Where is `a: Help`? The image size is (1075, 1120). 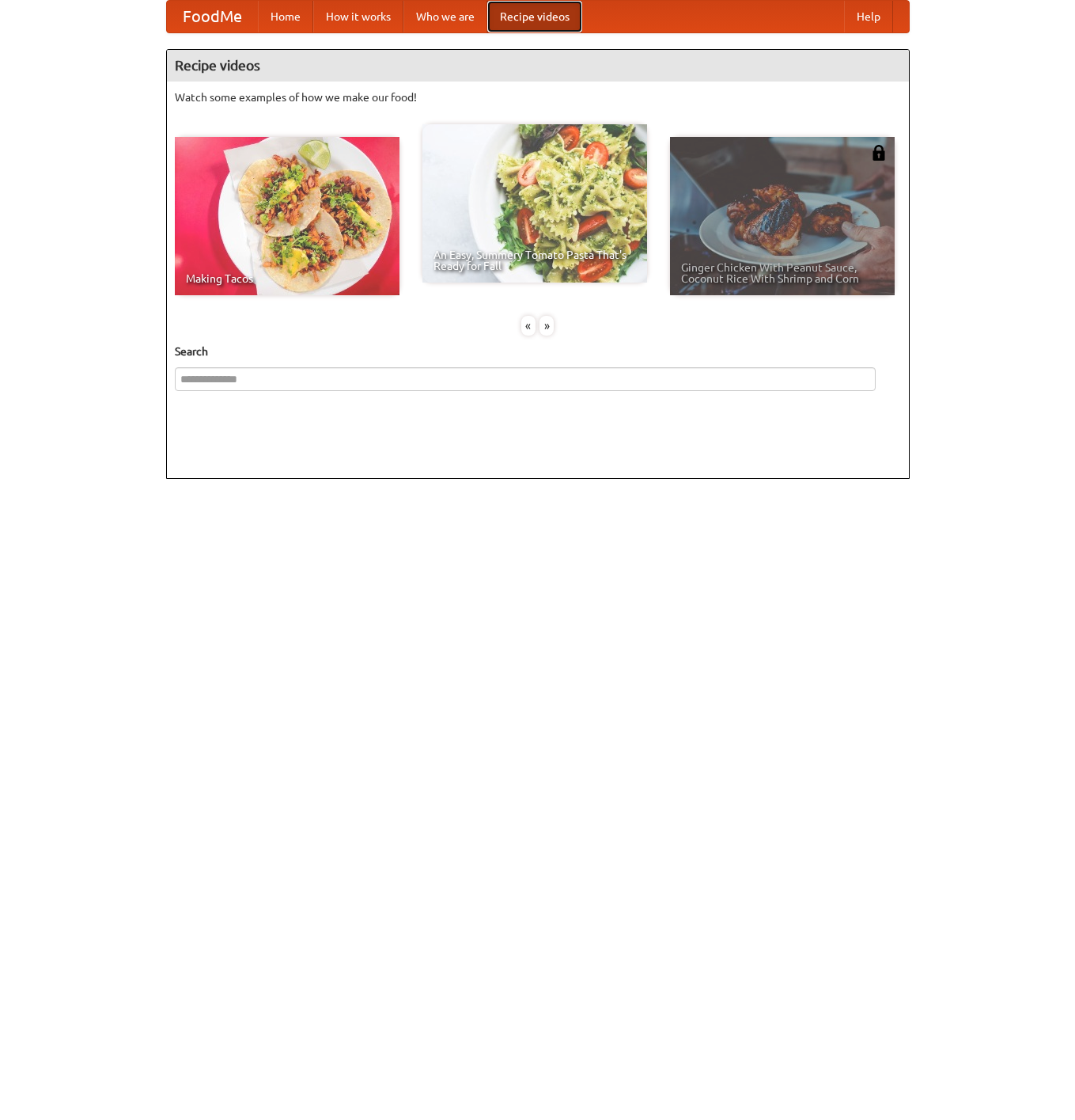 a: Help is located at coordinates (869, 17).